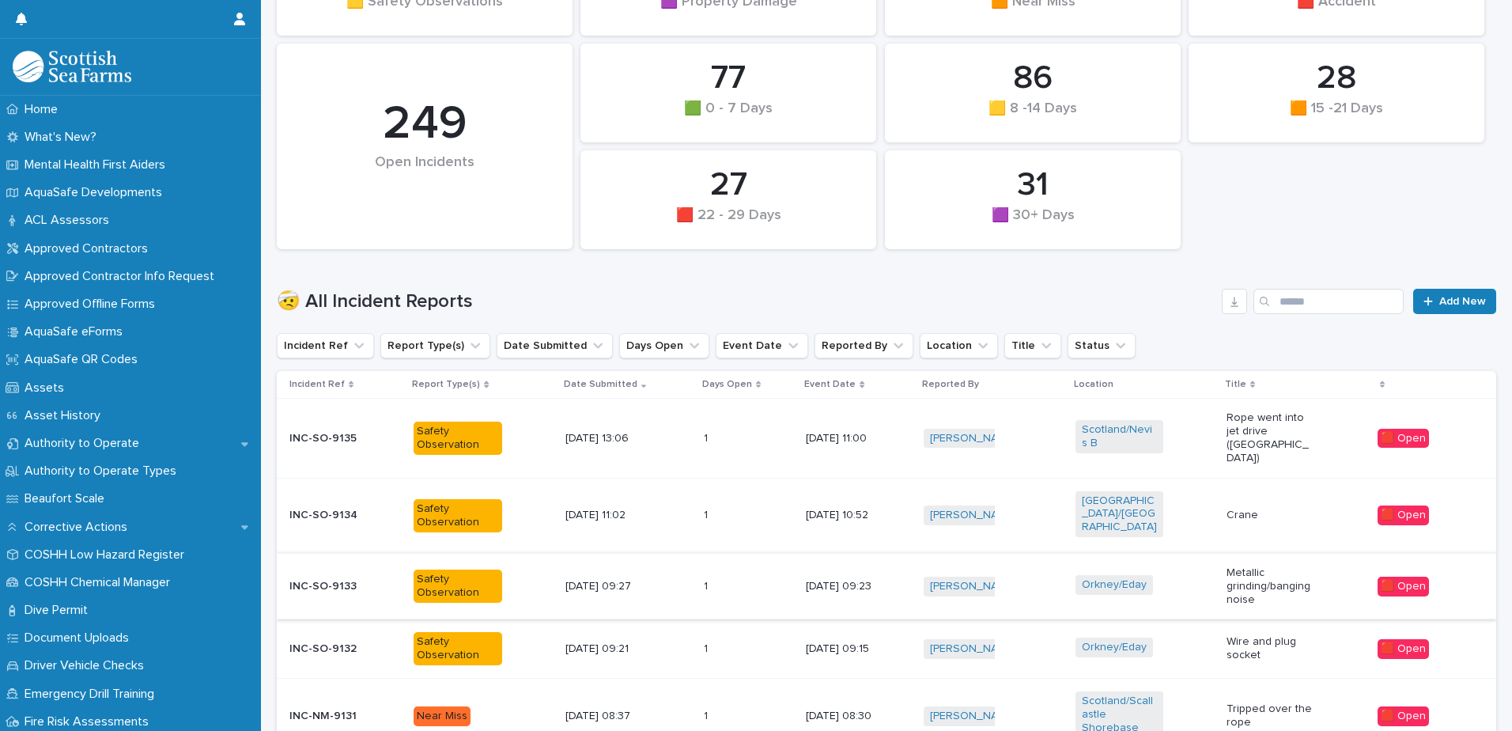 The image size is (1512, 731). Describe the element at coordinates (333, 515) in the screenshot. I see `p: INC-SO-9134` at that location.